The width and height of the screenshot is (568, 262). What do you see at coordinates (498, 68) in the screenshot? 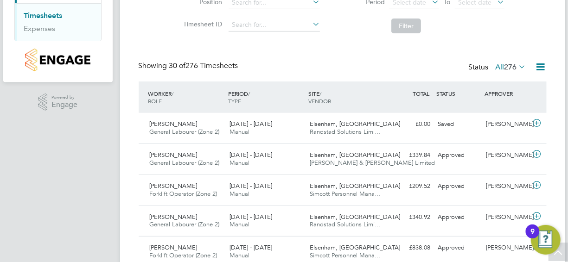
I see `div: Status` at bounding box center [498, 68].